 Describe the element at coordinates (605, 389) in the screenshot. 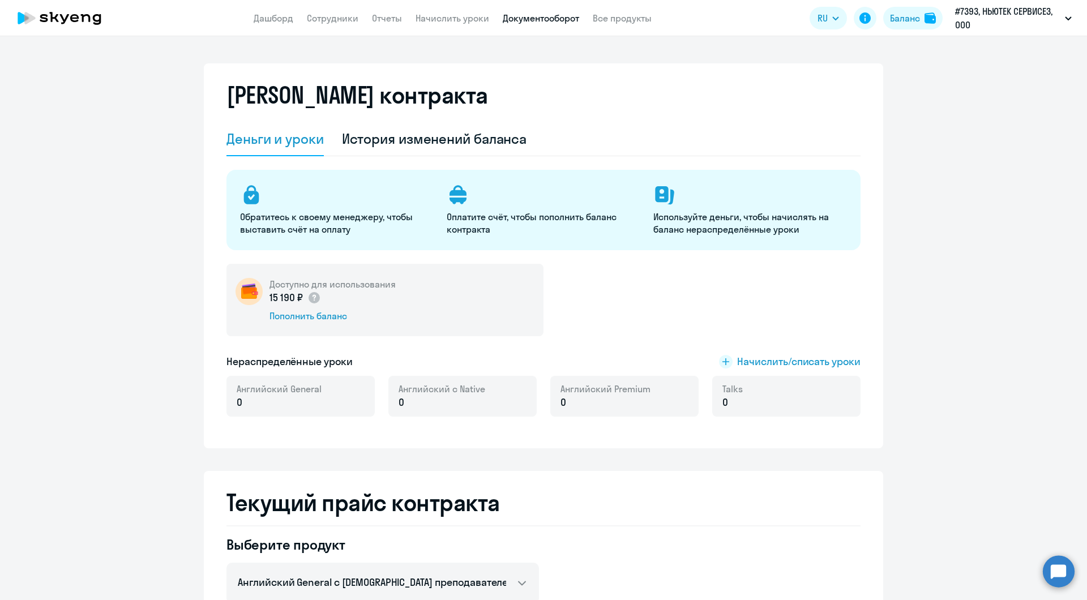

I see `span: Английский Premium` at that location.